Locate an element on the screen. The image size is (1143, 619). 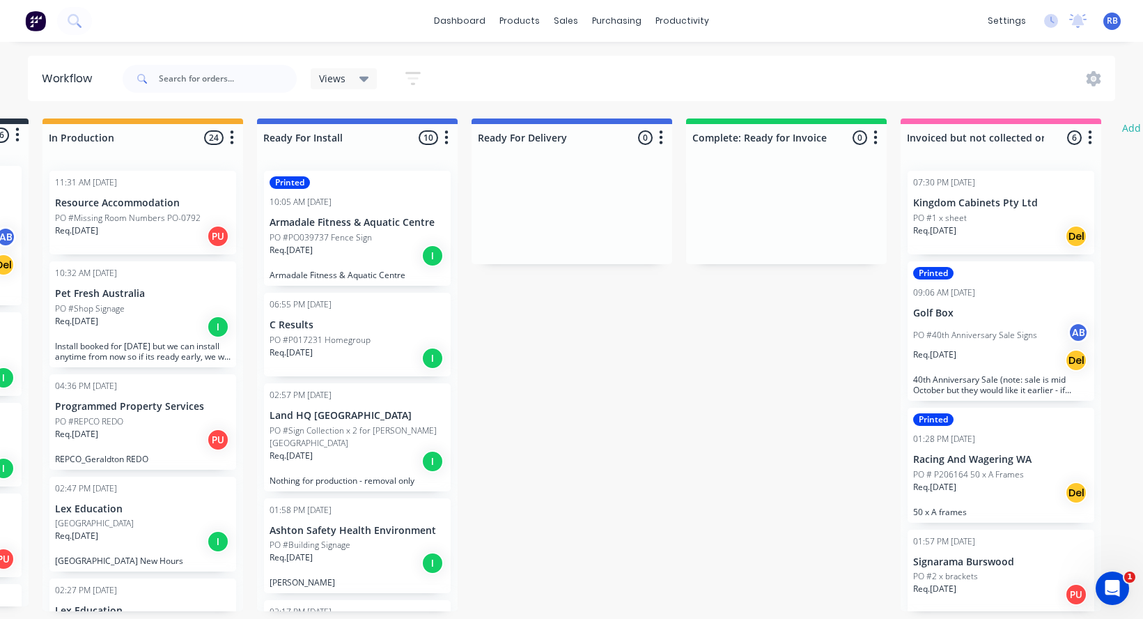
p: PO #Missing Room Numbers PO-0792 is located at coordinates (127, 218).